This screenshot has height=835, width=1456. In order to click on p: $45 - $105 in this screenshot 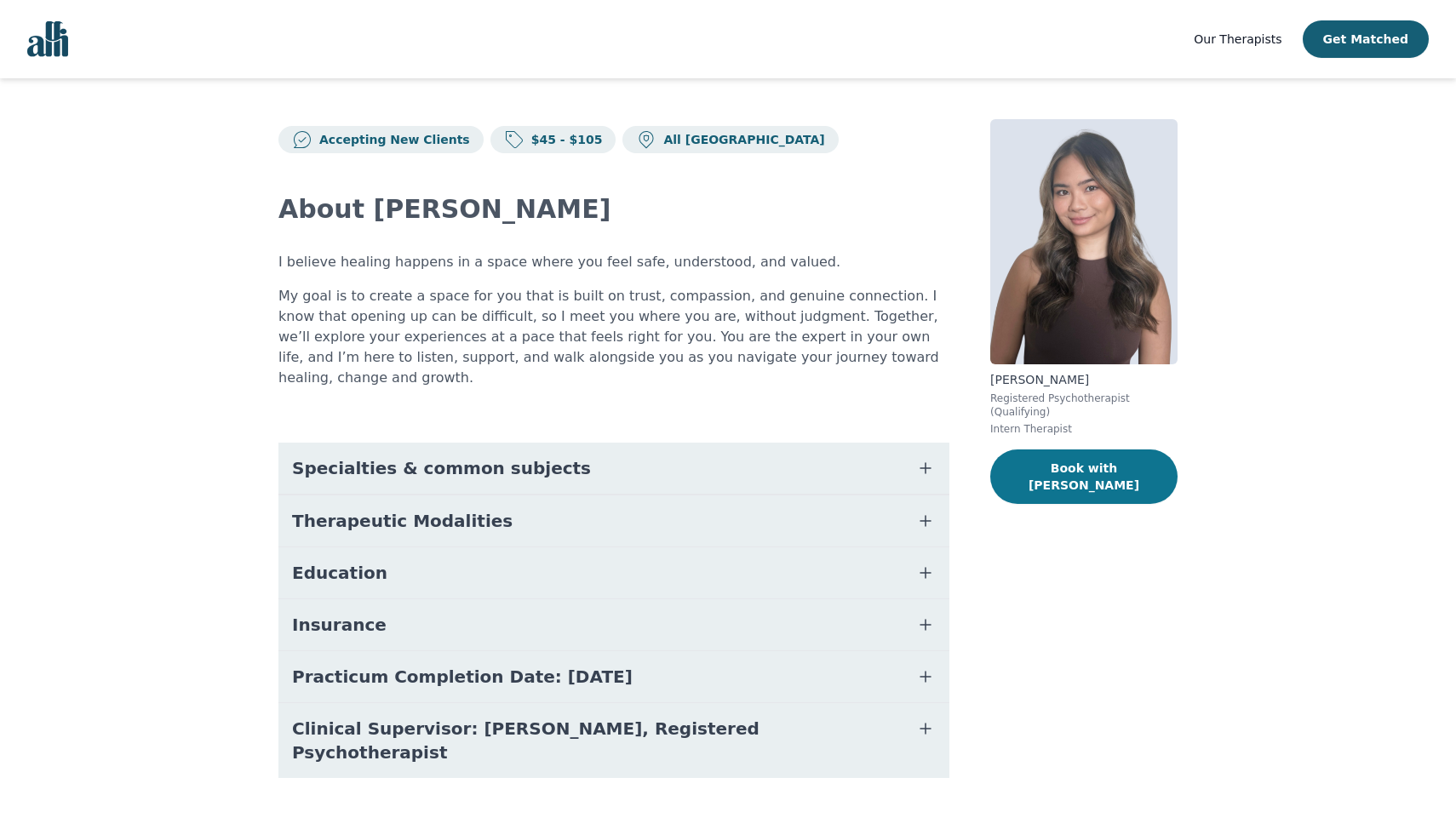, I will do `click(564, 140)`.